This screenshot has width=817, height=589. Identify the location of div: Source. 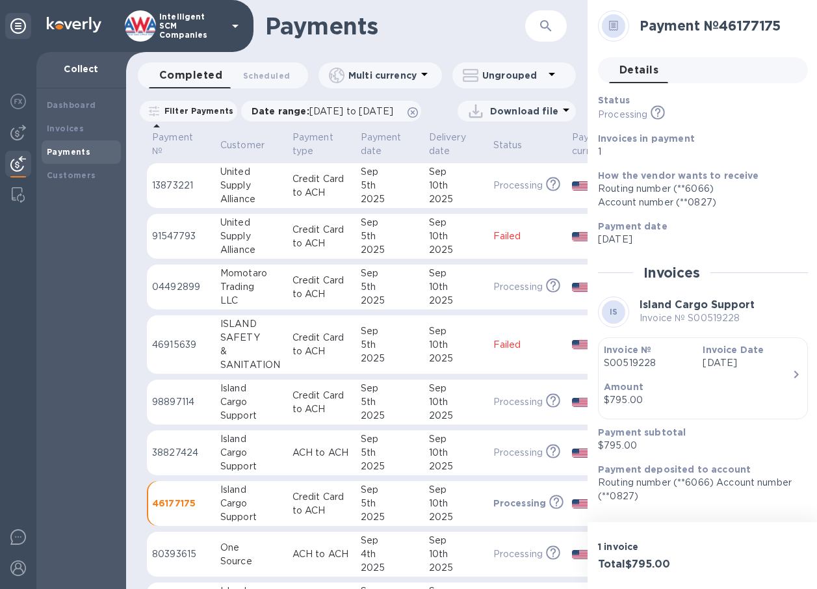
(251, 561).